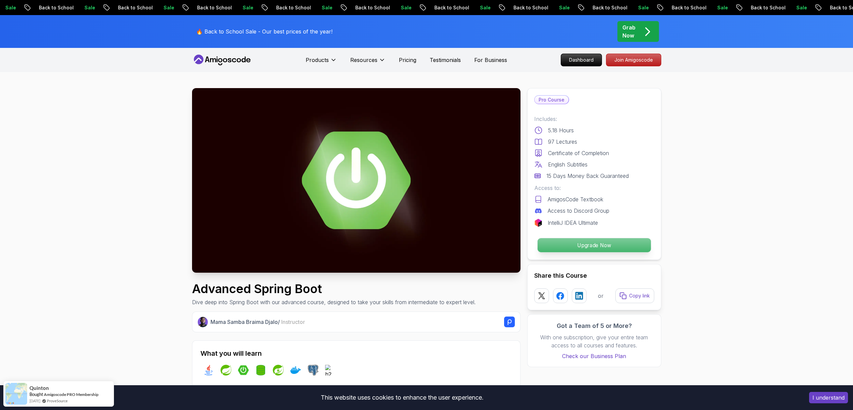 Image resolution: width=853 pixels, height=410 pixels. Describe the element at coordinates (356, 180) in the screenshot. I see `img: advanced-spring-boot_thumbnail` at that location.